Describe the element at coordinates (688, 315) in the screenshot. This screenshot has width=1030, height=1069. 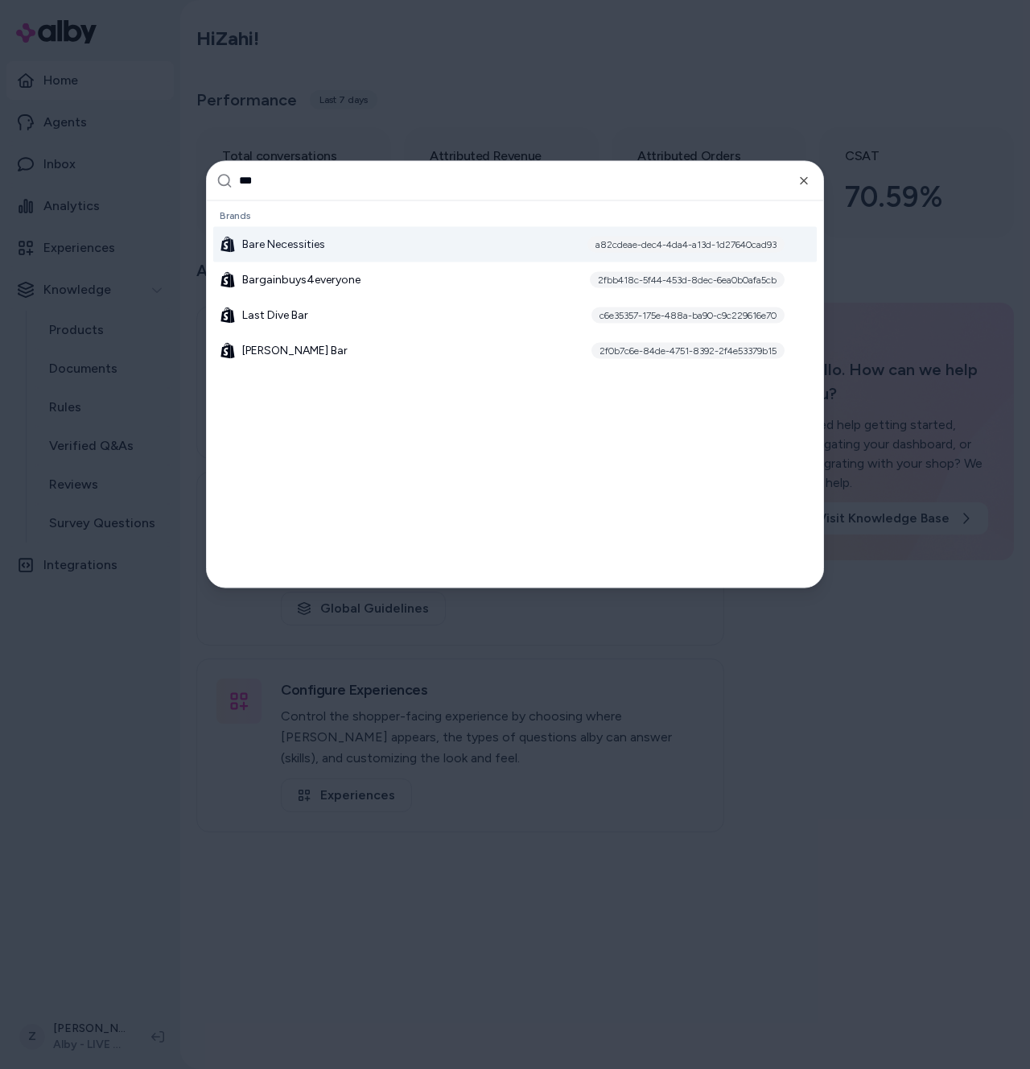
I see `div: c6e35357-175e-488a-ba90-c9c229616e70` at that location.